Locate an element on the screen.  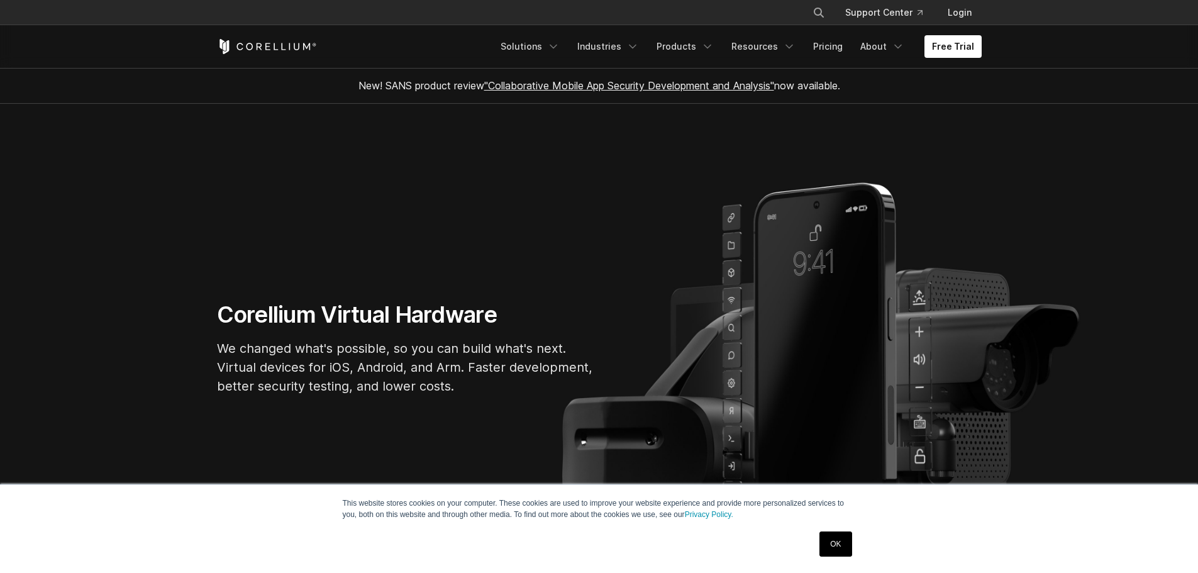
a: Resources is located at coordinates (764, 47).